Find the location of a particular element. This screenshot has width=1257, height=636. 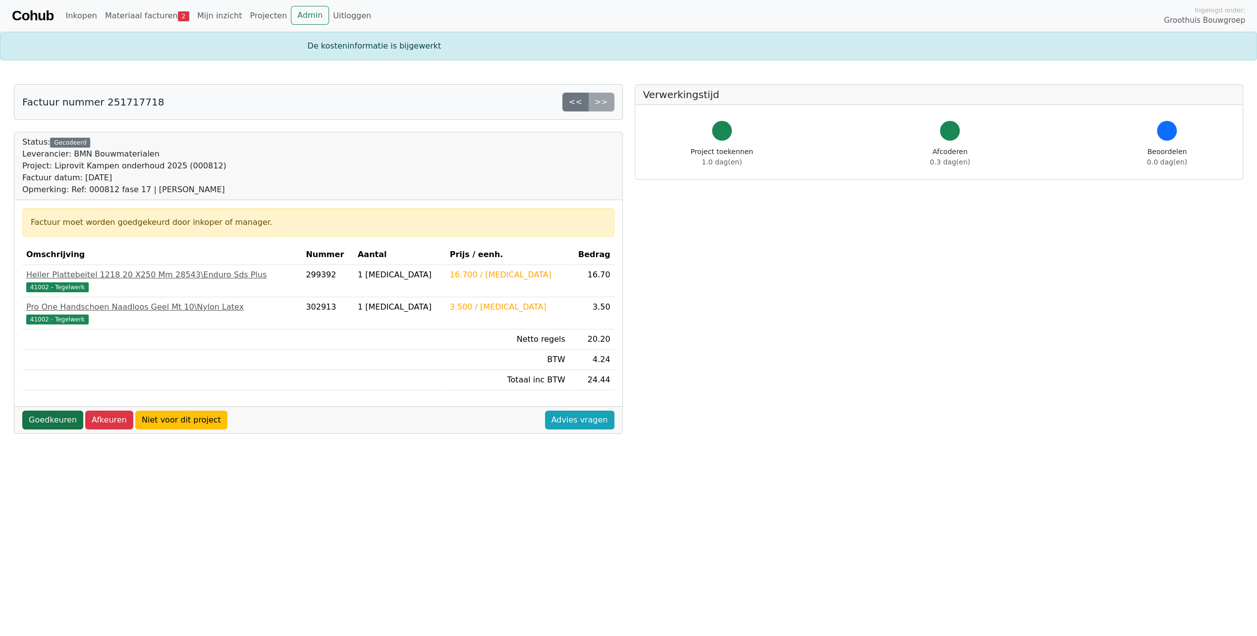

a: Materiaal facturen2 is located at coordinates (147, 16).